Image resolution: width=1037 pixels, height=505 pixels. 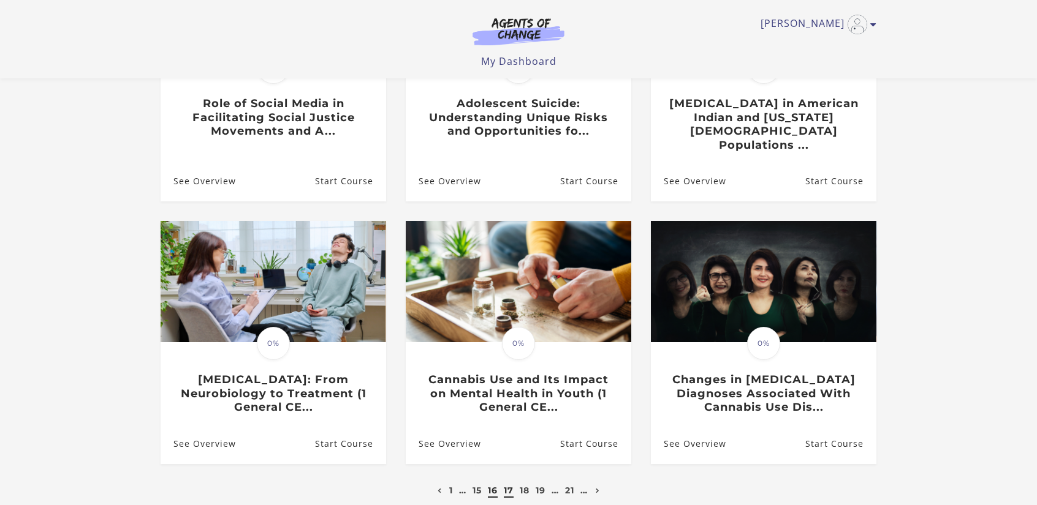 What do you see at coordinates (198, 444) in the screenshot?
I see `a: Cannabis Use Disorder: From Neurobiology to Treatment (1 General CE...: See Overview` at bounding box center [198, 444].